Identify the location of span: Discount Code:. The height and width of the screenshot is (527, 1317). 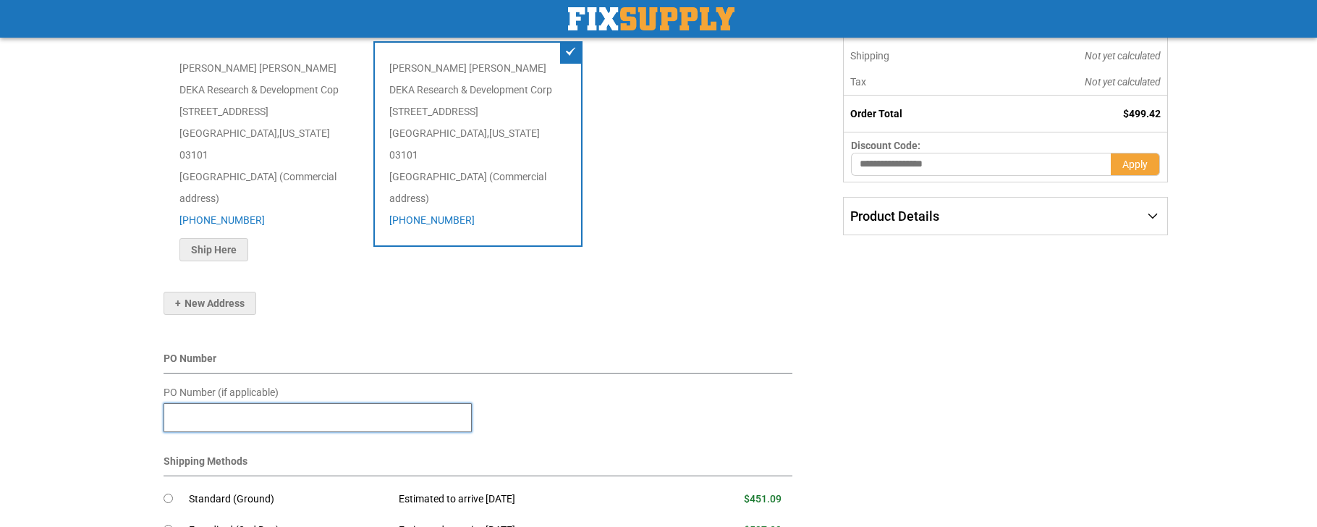
(886, 145).